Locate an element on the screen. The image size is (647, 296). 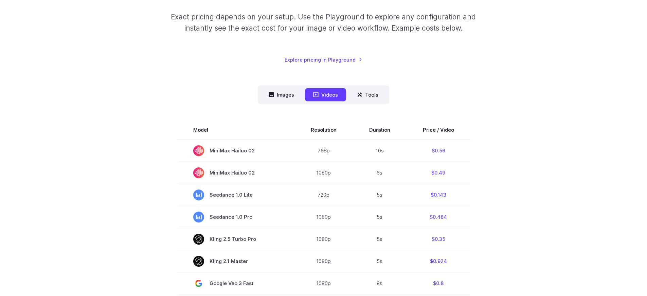
td: $0.8 is located at coordinates (439, 283).